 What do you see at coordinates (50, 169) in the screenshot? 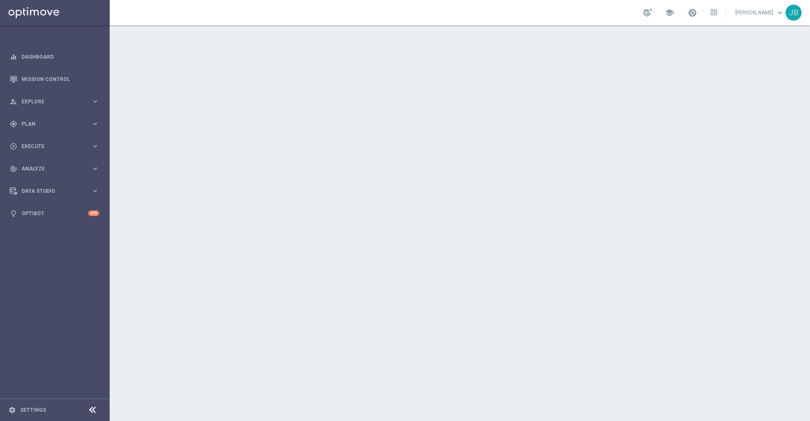
I see `div: Analyze` at bounding box center [50, 169].